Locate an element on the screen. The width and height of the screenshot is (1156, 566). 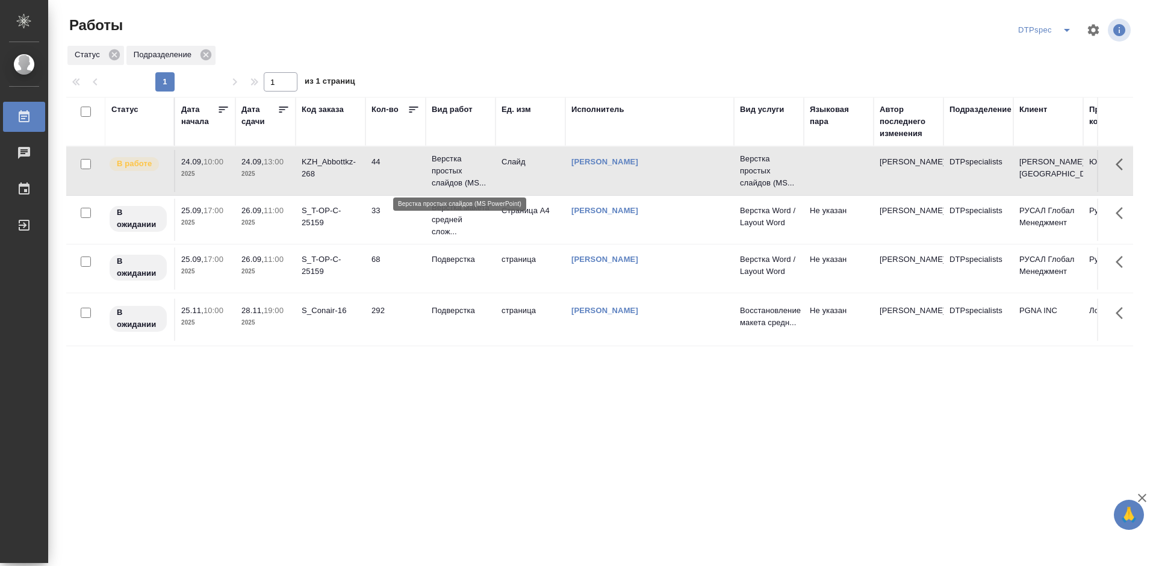
div: Код заказа is located at coordinates (323, 110).